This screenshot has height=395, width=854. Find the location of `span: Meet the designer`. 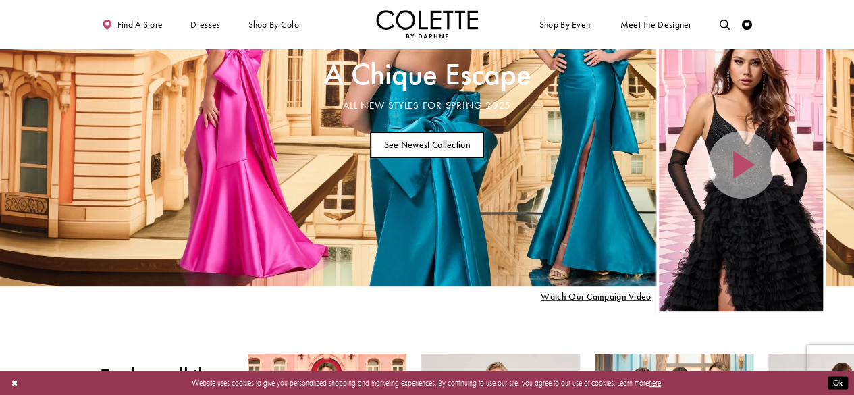

span: Meet the designer is located at coordinates (655, 24).